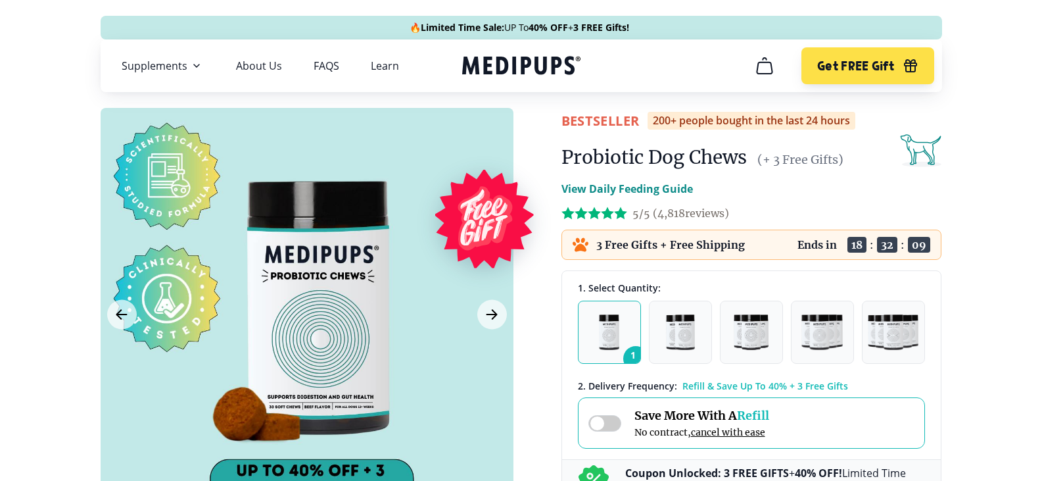  Describe the element at coordinates (385, 66) in the screenshot. I see `a: Learn` at that location.